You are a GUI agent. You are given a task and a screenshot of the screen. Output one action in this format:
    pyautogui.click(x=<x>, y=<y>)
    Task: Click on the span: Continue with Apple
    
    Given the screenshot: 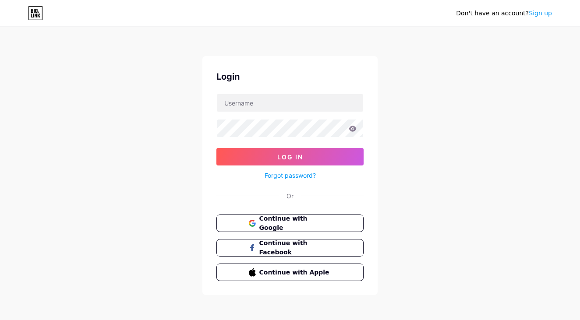 What is the action you would take?
    pyautogui.click(x=295, y=273)
    